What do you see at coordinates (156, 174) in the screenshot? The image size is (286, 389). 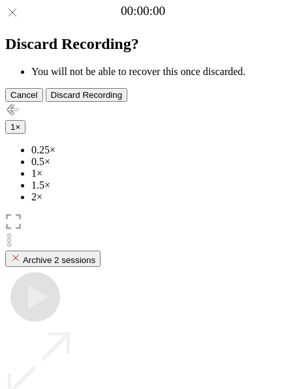 I see `li: 1×` at bounding box center [156, 174].